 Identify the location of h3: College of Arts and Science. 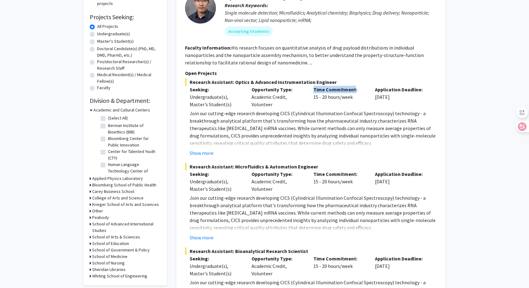
(118, 198).